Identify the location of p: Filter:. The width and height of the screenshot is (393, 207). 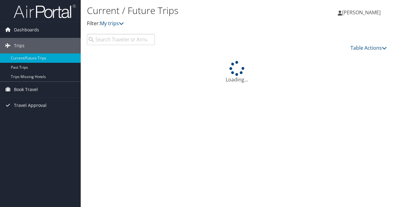
(187, 24).